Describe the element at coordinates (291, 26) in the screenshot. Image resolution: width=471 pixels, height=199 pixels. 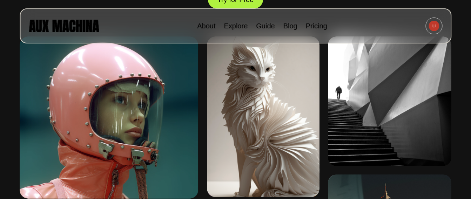
I see `a: Blog` at that location.